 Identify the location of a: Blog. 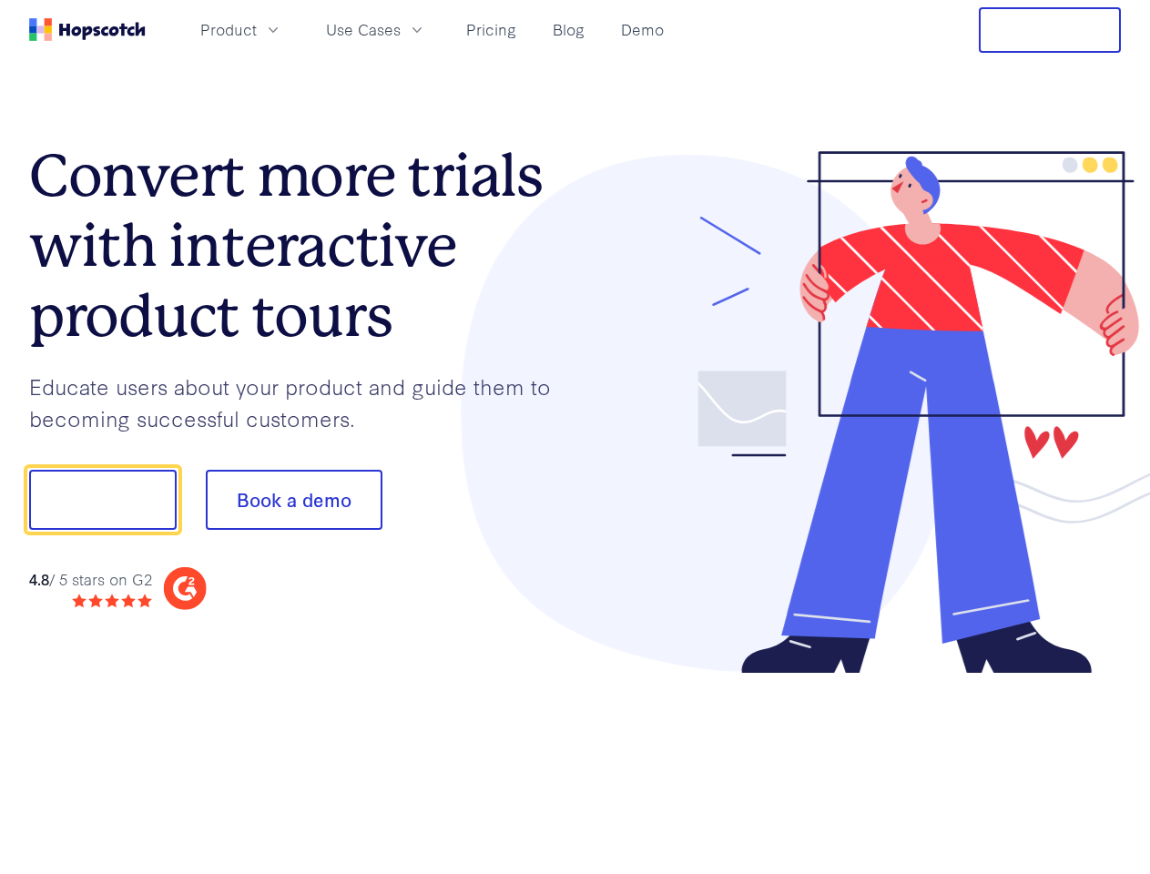
(568, 29).